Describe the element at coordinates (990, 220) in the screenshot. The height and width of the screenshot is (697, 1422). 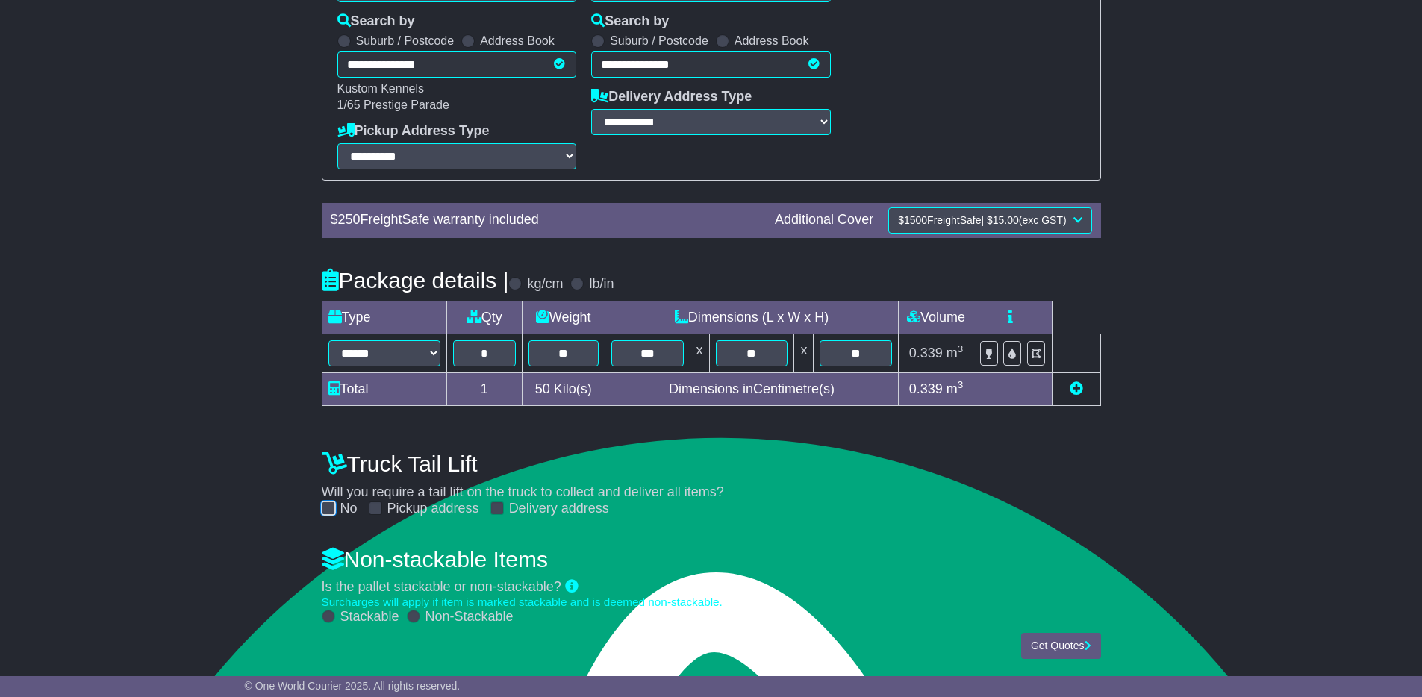
I see `button: $1500FreightSafe| $15.00(exc GST)` at that location.